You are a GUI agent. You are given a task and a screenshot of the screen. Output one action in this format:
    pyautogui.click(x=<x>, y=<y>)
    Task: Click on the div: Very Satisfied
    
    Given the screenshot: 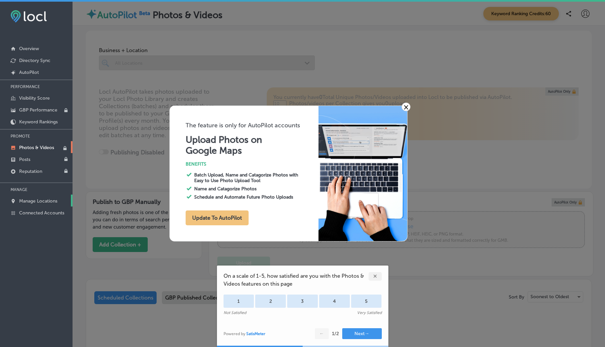 What is the action you would take?
    pyautogui.click(x=369, y=312)
    